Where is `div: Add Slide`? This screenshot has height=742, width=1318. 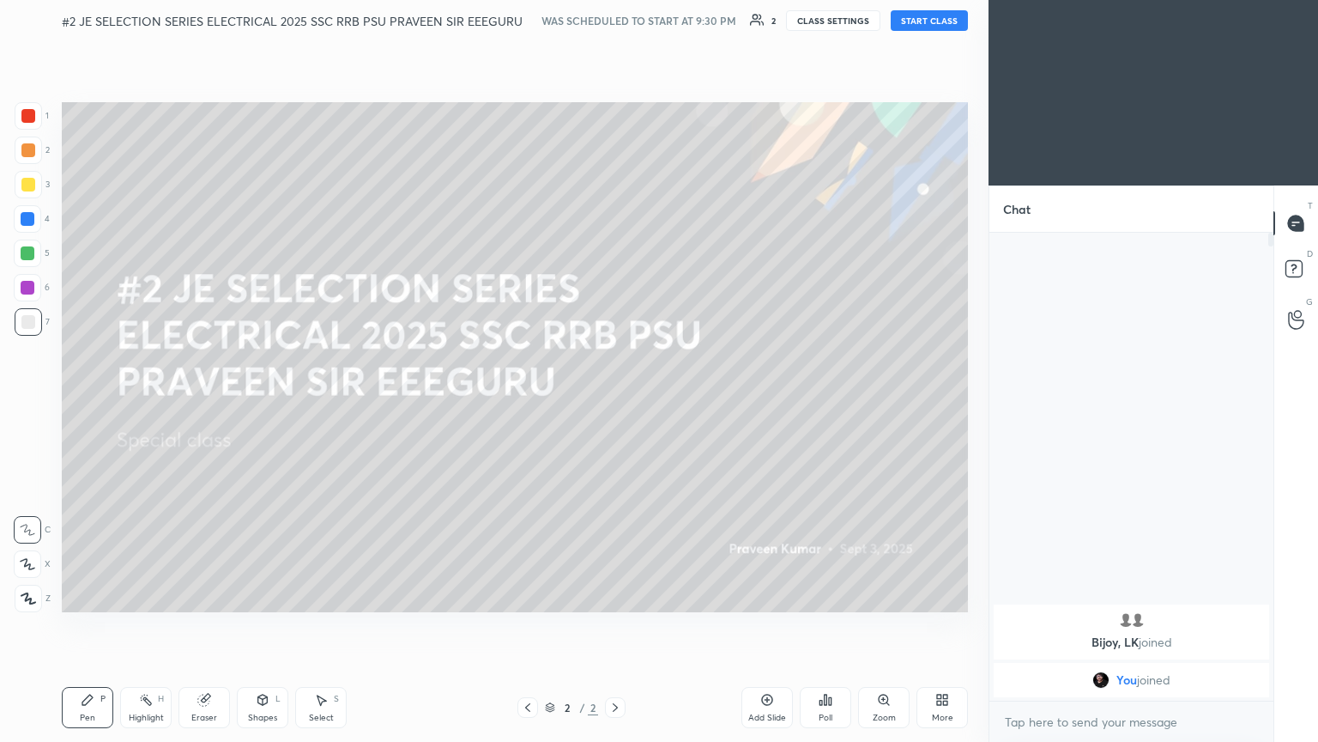
div: Add Slide is located at coordinates (767, 718).